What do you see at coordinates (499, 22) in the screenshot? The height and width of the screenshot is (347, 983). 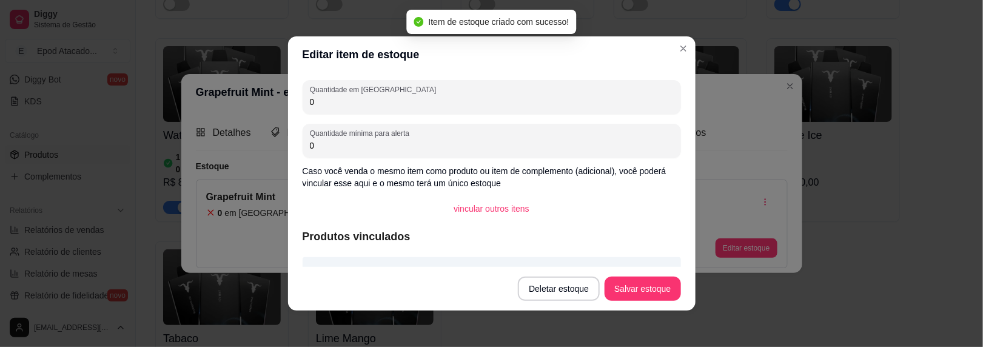 I see `span: Item de estoque criado com sucesso!` at bounding box center [499, 22].